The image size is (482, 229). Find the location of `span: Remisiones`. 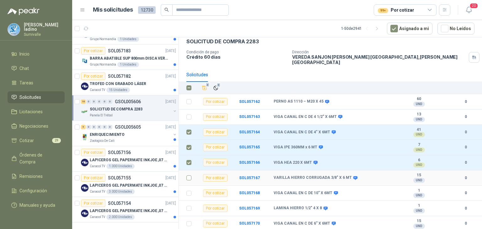

span: Remisiones is located at coordinates (31, 176).